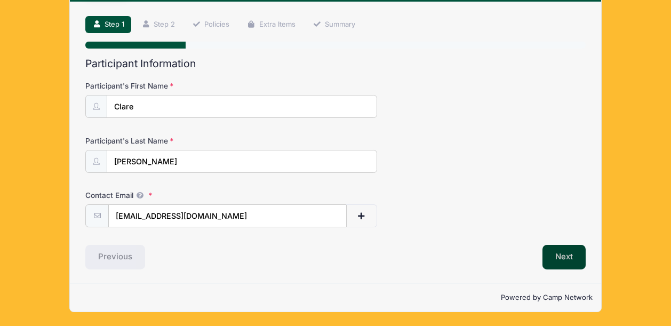  I want to click on input: Participant's Last Name, so click(242, 161).